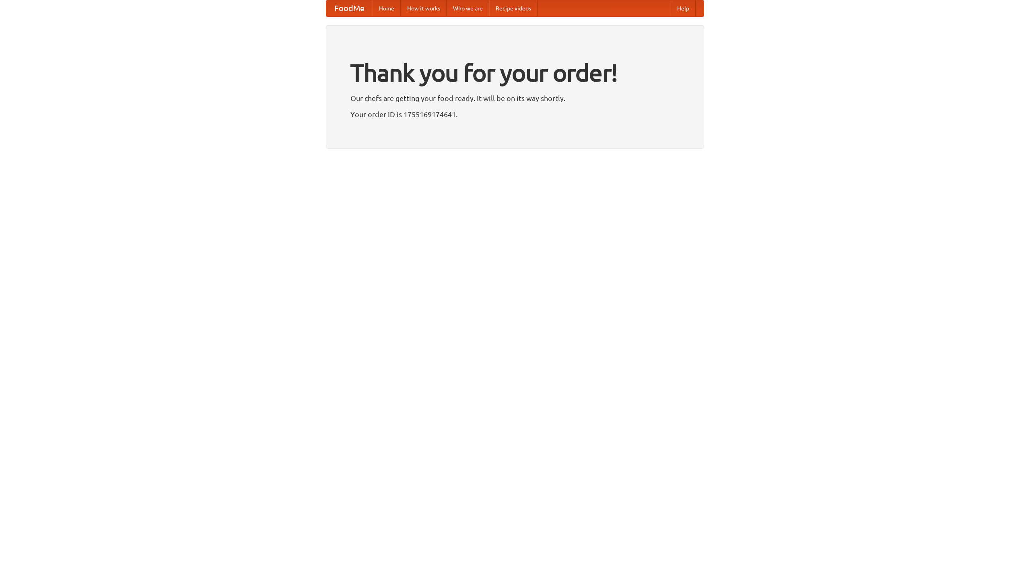 The height and width of the screenshot is (569, 1030). I want to click on a: Home, so click(387, 8).